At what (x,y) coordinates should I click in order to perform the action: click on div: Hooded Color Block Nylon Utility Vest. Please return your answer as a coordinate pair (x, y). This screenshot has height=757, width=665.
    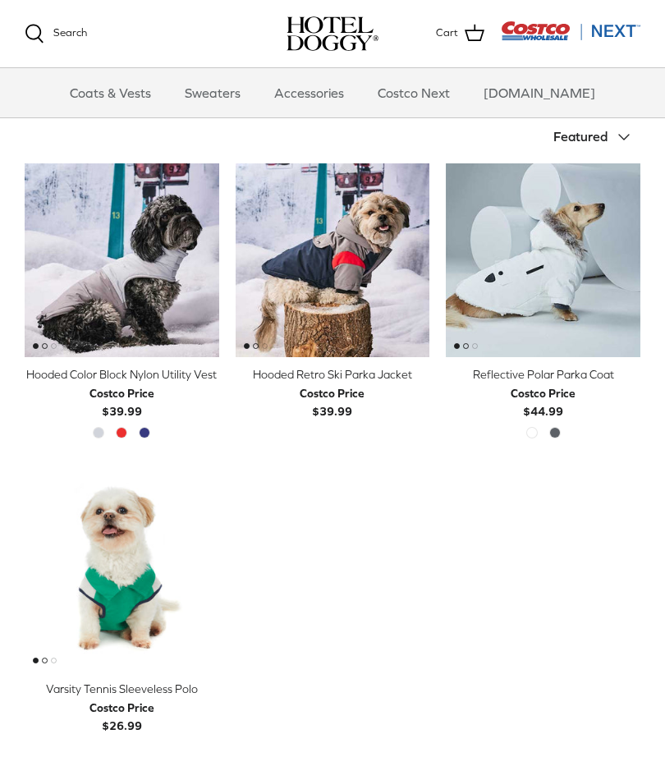
    Looking at the image, I should click on (122, 375).